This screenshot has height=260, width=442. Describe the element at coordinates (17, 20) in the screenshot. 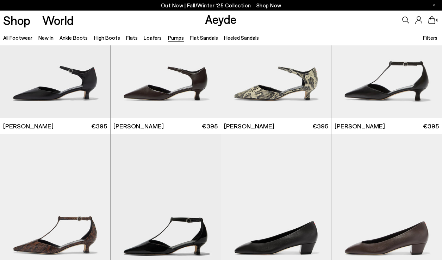

I see `a: Shop` at that location.